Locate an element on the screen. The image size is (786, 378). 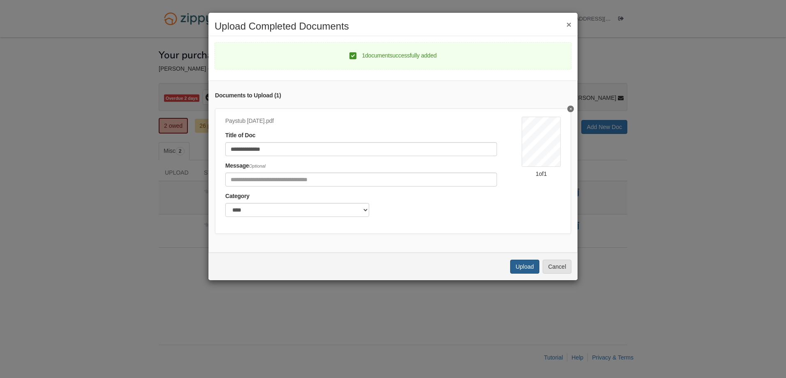
div: 1 document successfully added is located at coordinates (393, 56).